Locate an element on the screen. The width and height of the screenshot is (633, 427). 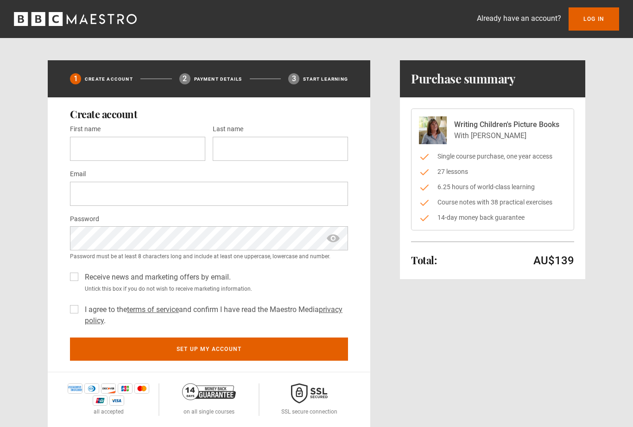
p: Already have an account? is located at coordinates (519, 19).